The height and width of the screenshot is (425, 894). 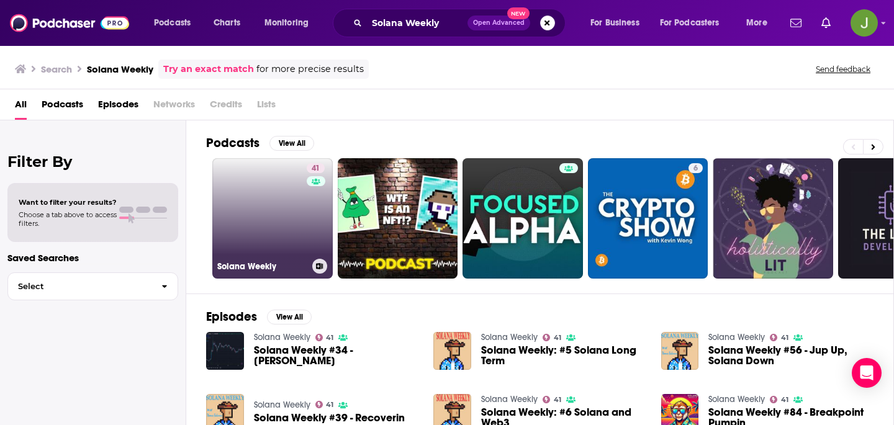 I want to click on span: Choose a tab above to access filters., so click(x=68, y=219).